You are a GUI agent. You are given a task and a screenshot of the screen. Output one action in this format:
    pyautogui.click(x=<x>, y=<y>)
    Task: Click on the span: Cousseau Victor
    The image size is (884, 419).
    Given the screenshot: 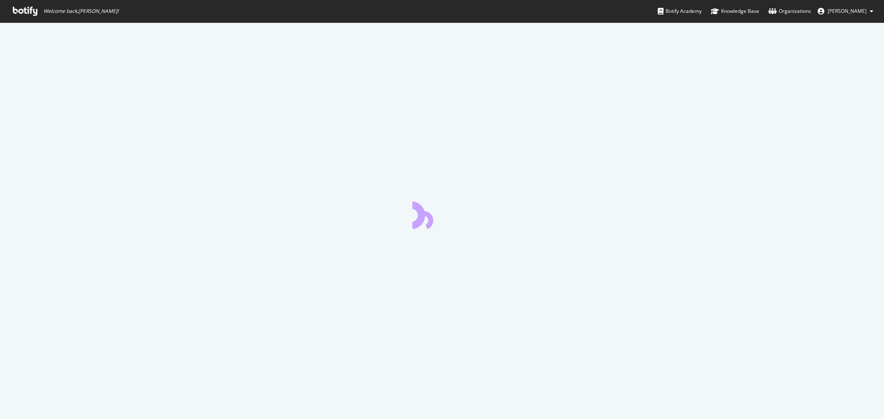 What is the action you would take?
    pyautogui.click(x=847, y=11)
    